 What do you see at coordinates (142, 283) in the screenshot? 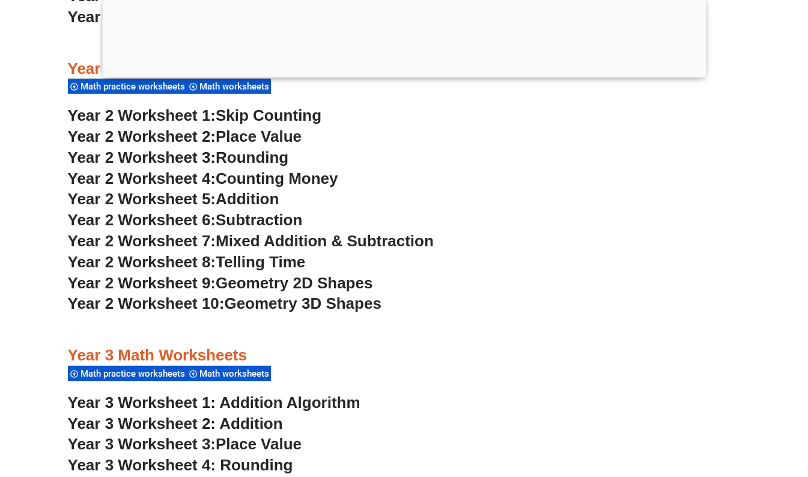
I see `span: Year 2 Worksheet 9:` at bounding box center [142, 283].